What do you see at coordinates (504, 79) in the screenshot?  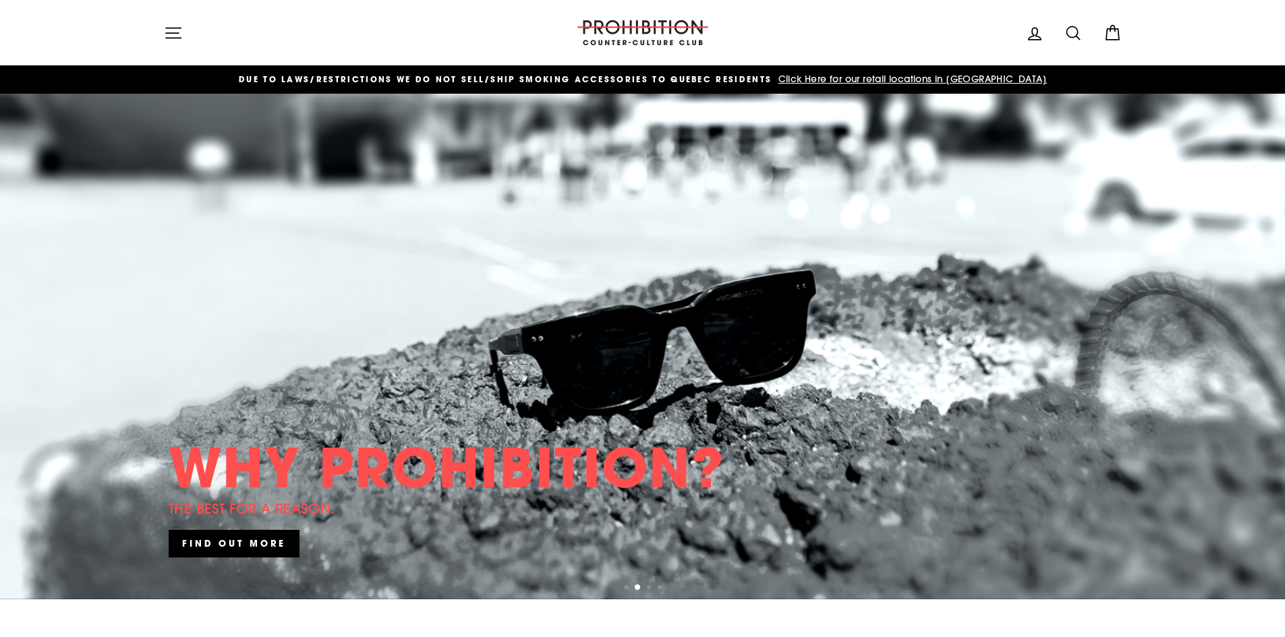 I see `span: DUE TO LAWS/restrictions WE DO NOT SELL/SHIP SMOKING ACCESSORIES to qUEBEC RESIDENTS` at bounding box center [504, 79].